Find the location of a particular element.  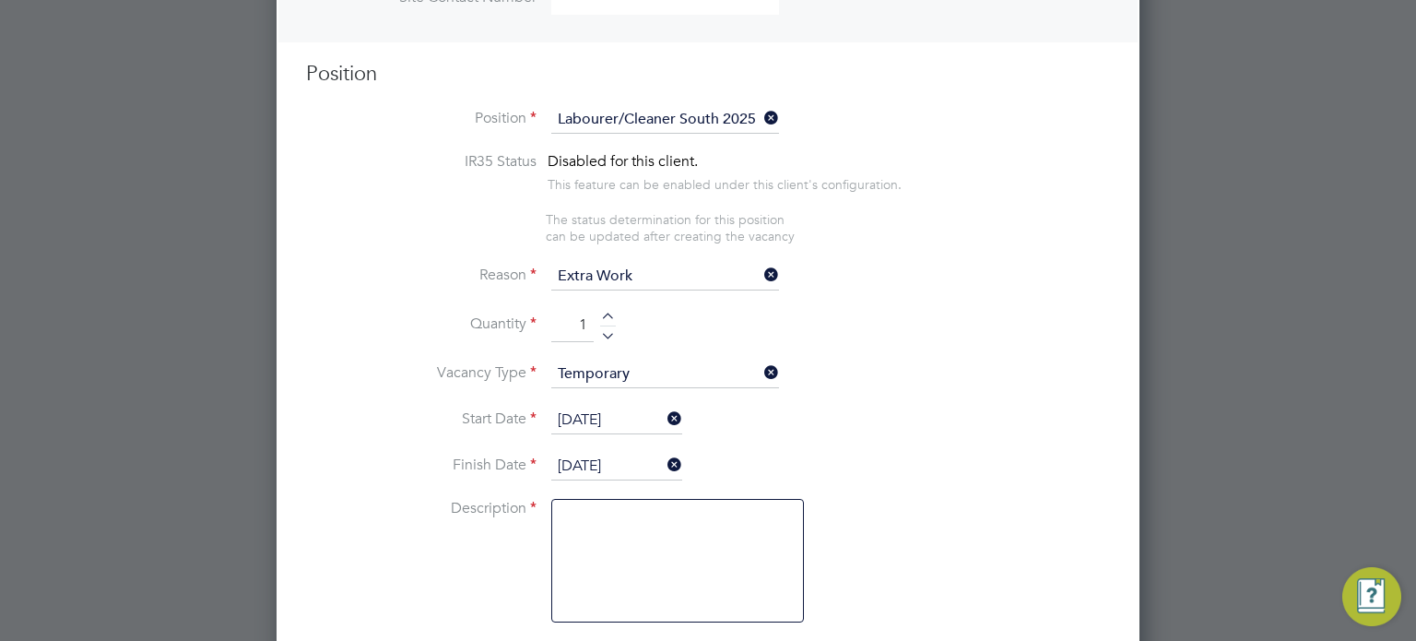

div: This feature can be enabled under this client's configuration. is located at coordinates (725, 182).